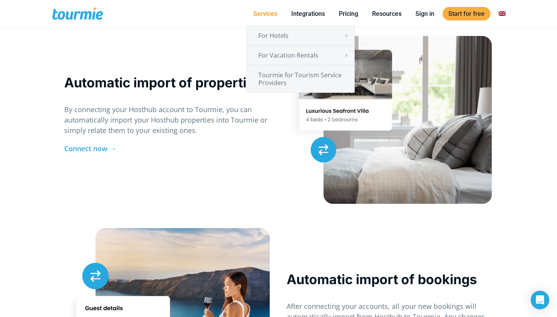  What do you see at coordinates (424, 14) in the screenshot?
I see `a: Sign in` at bounding box center [424, 14].